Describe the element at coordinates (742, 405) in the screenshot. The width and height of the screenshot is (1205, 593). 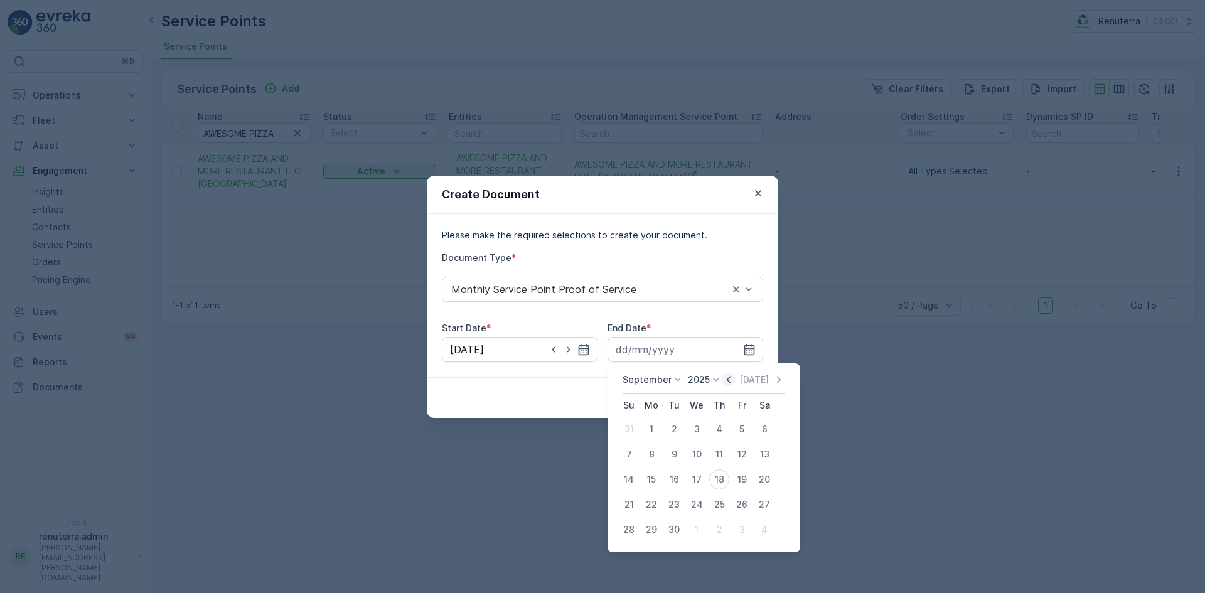
I see `th: Friday` at that location.